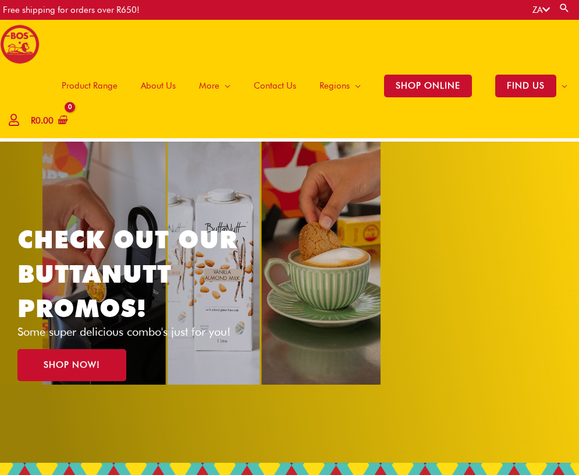  I want to click on a: View Shopping Cart, empty, so click(48, 121).